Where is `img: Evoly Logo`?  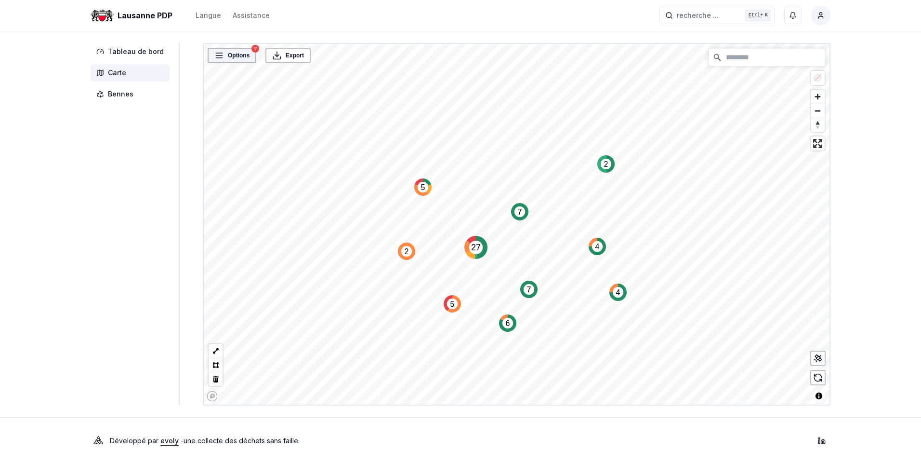
img: Evoly Logo is located at coordinates (98, 440).